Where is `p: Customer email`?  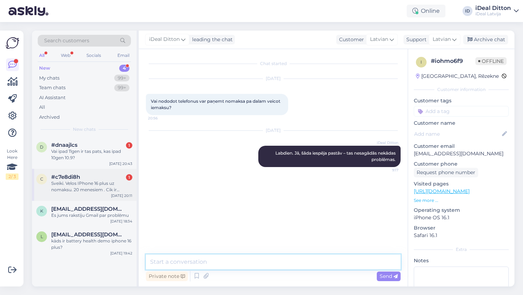 p: Customer email is located at coordinates (461, 146).